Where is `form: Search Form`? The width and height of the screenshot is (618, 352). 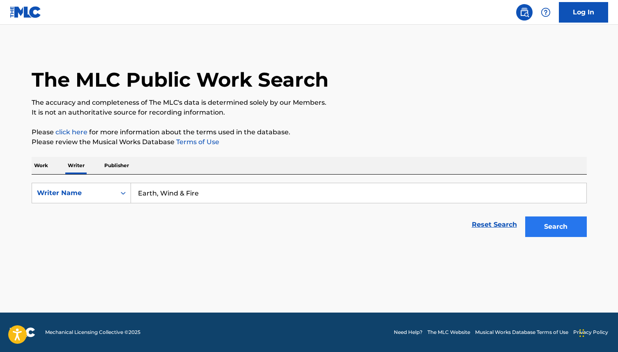
form: Search Form is located at coordinates (309, 212).